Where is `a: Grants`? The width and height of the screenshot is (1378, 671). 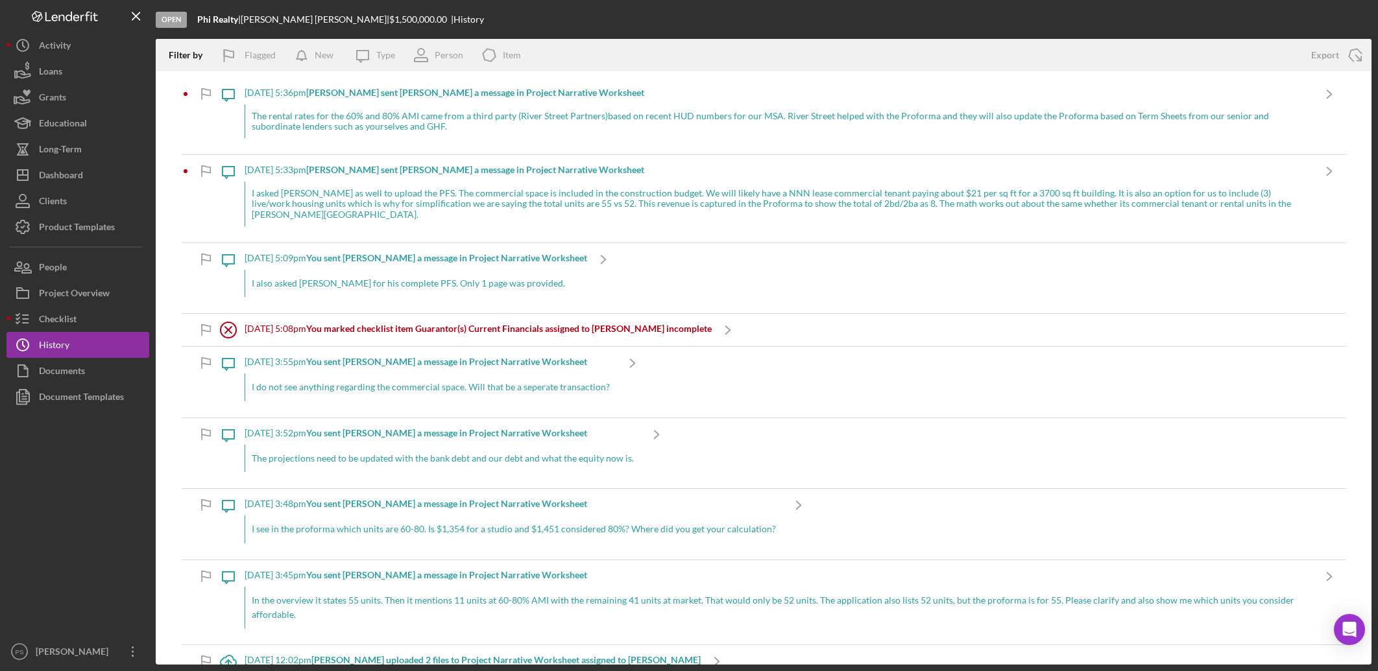
a: Grants is located at coordinates (78, 97).